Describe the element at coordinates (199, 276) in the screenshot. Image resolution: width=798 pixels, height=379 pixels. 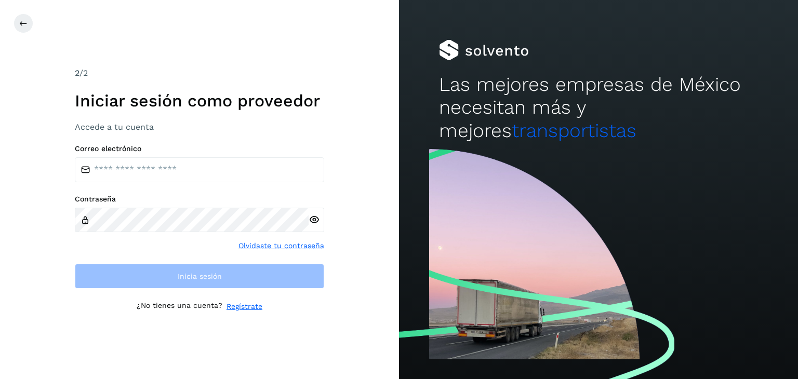
I see `button: Inicia sesión` at that location.